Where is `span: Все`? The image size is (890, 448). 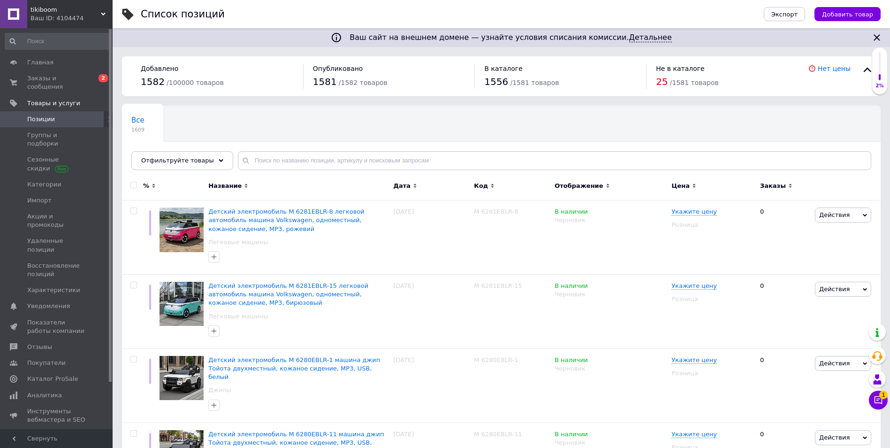
span: Все is located at coordinates (138, 120).